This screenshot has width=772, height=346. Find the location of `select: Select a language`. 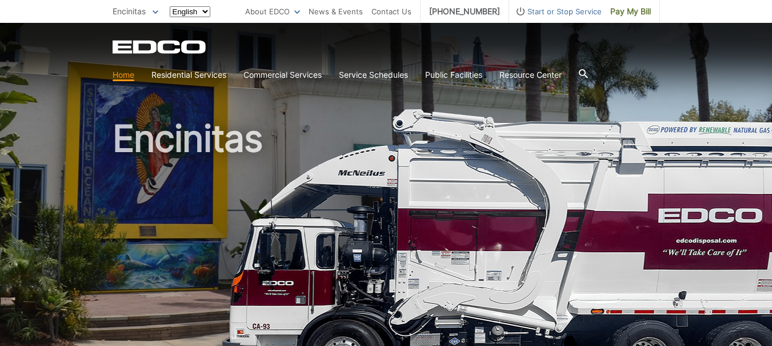

select: Select a language is located at coordinates (190, 11).